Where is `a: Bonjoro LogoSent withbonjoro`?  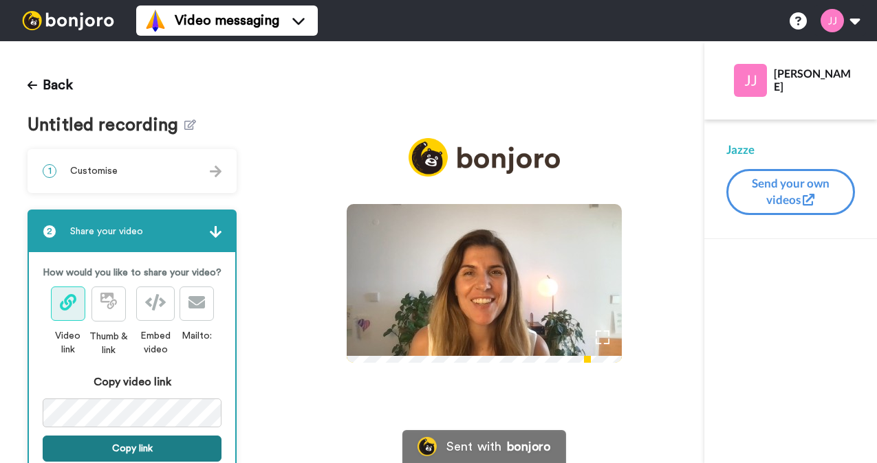
a: Bonjoro LogoSent withbonjoro is located at coordinates (484, 447).